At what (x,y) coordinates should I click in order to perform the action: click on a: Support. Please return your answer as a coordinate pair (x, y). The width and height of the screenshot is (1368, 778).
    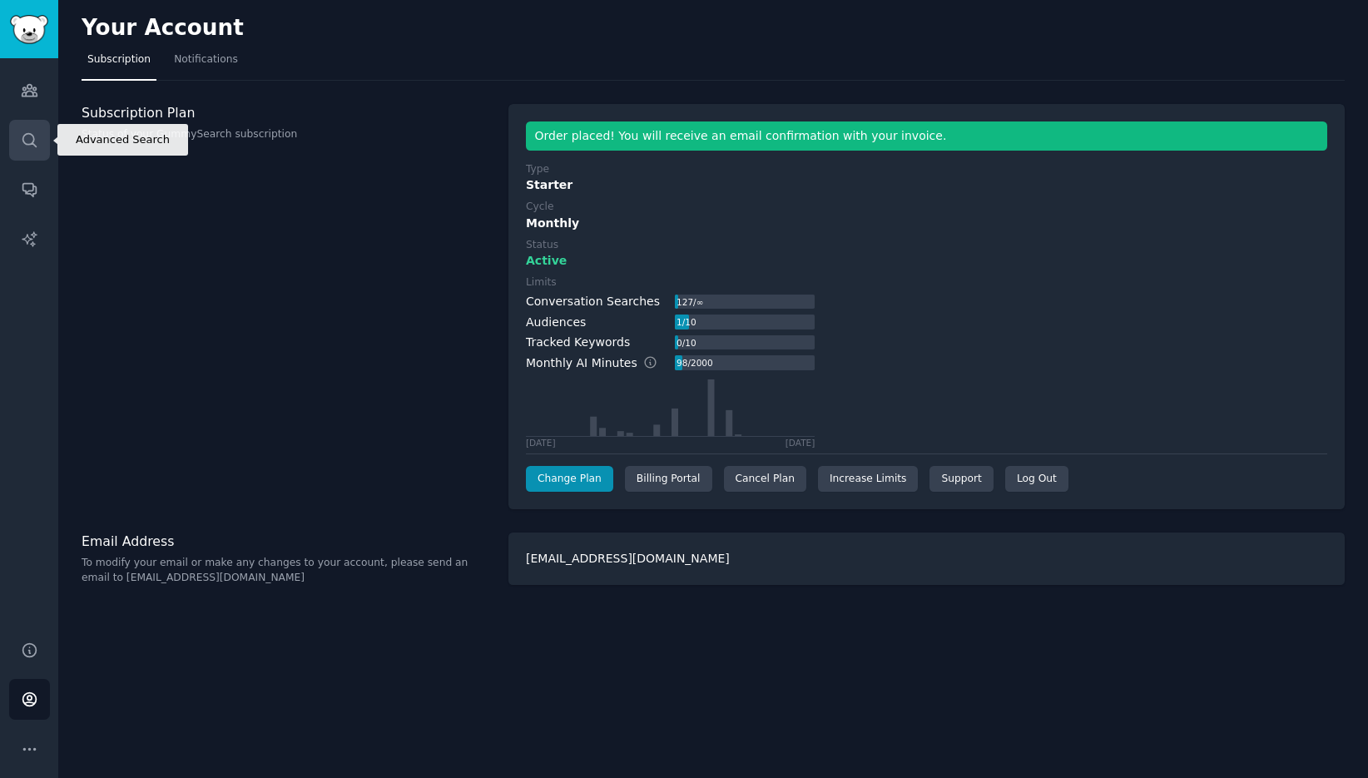
    Looking at the image, I should click on (961, 479).